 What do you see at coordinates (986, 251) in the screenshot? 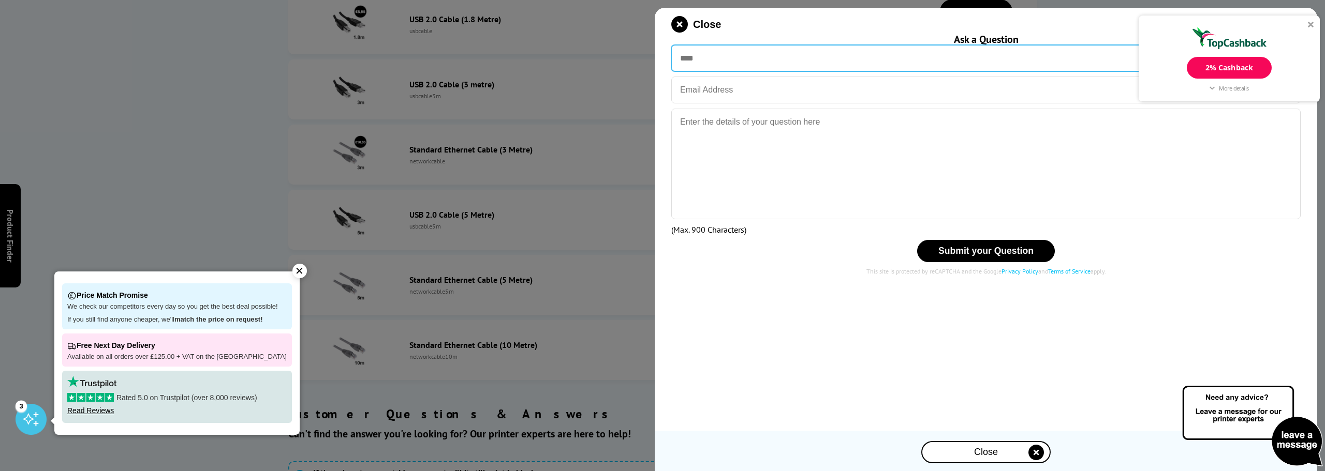
I see `span: Submit your Question` at bounding box center [986, 251].